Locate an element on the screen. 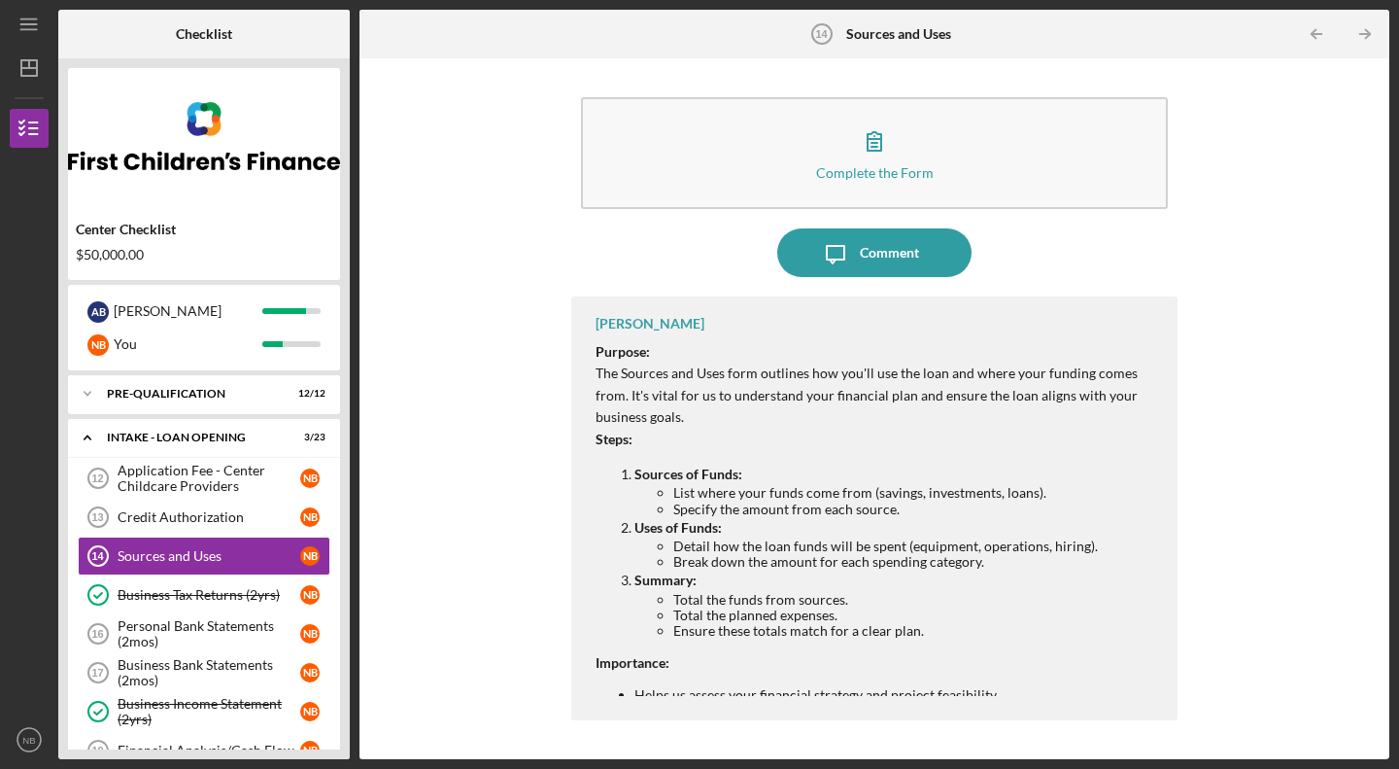 The width and height of the screenshot is (1399, 769). div: Credit Authorization is located at coordinates (209, 517).